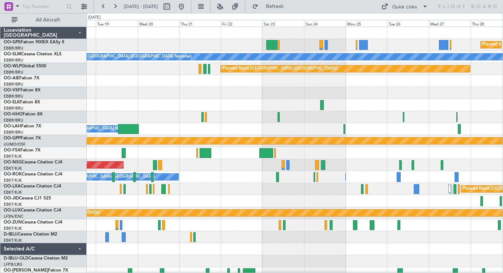 Image resolution: width=503 pixels, height=273 pixels. Describe the element at coordinates (33, 223) in the screenshot. I see `a: OO-ZUNCessna Citation CJ4` at that location.